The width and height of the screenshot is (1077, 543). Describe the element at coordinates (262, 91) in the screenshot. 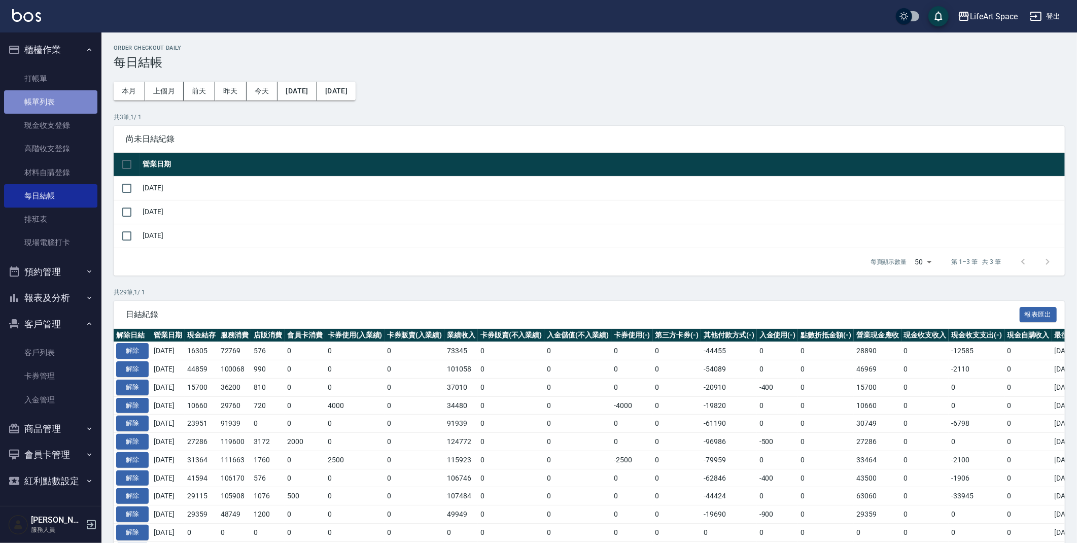

I see `button: 今天` at that location.